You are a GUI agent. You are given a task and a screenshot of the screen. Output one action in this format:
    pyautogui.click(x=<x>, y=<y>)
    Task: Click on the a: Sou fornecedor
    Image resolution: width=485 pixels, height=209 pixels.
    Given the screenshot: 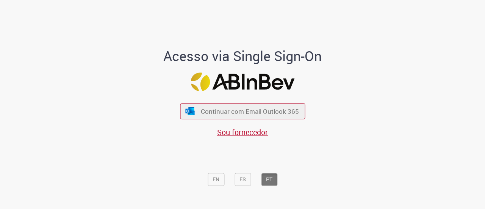 What is the action you would take?
    pyautogui.click(x=243, y=132)
    